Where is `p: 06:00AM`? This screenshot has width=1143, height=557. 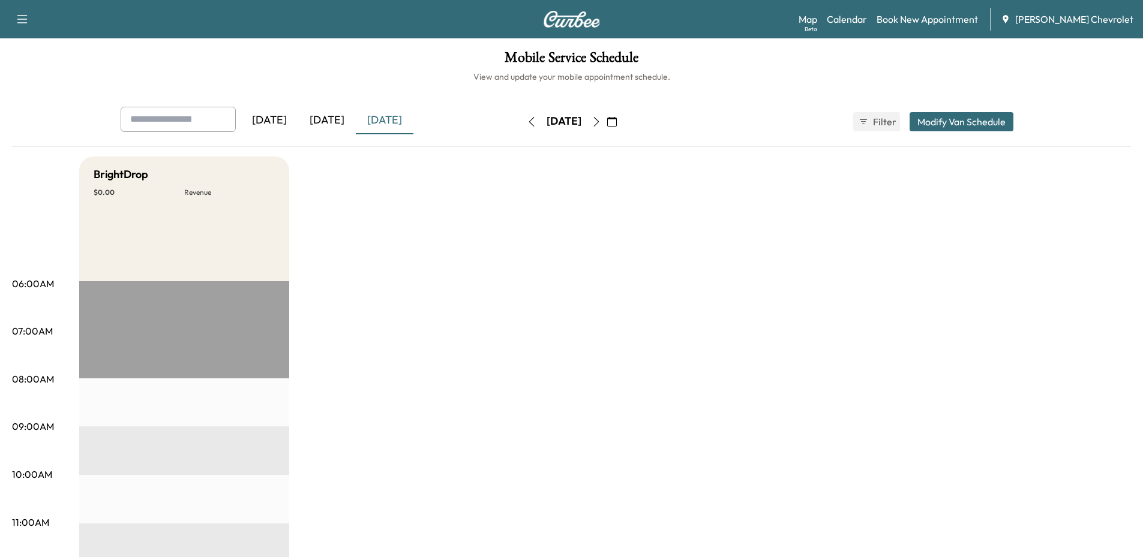 p: 06:00AM is located at coordinates (33, 284).